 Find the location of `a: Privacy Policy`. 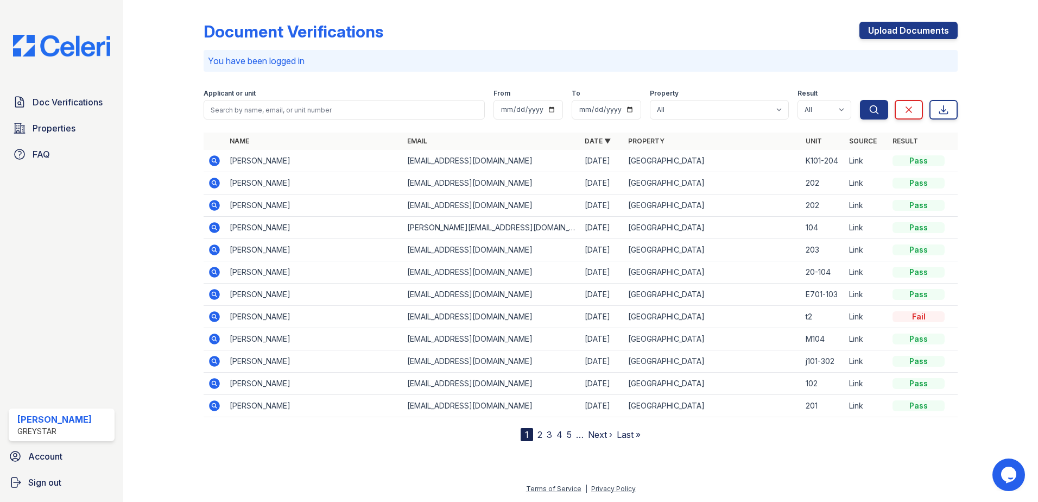

a: Privacy Policy is located at coordinates (614, 488).